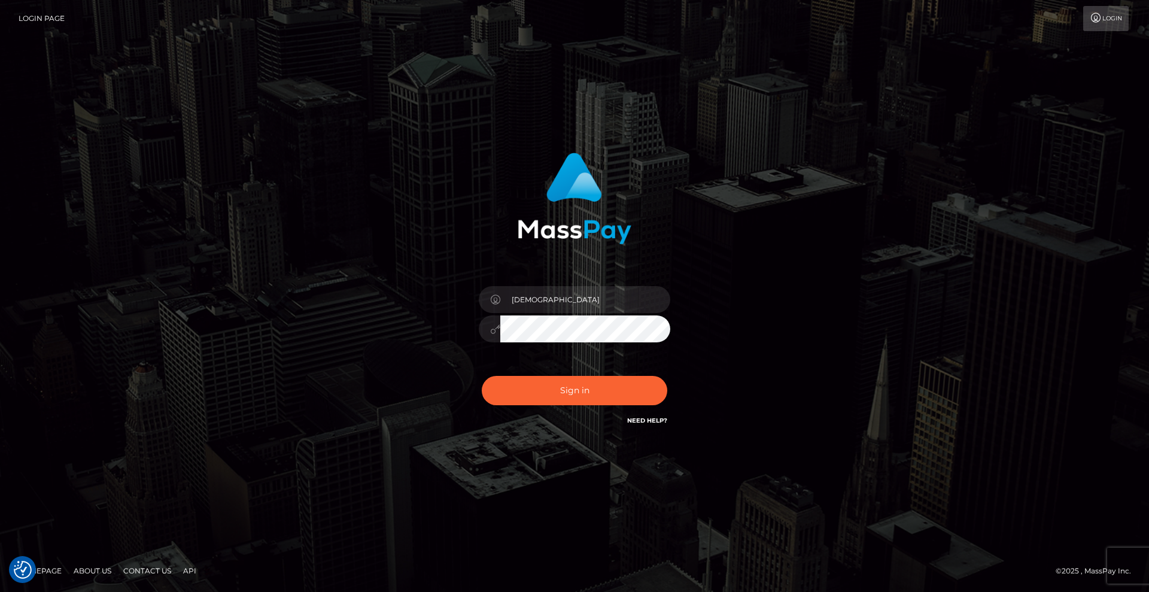 This screenshot has height=592, width=1149. What do you see at coordinates (647, 420) in the screenshot?
I see `a: Need Help?` at bounding box center [647, 420].